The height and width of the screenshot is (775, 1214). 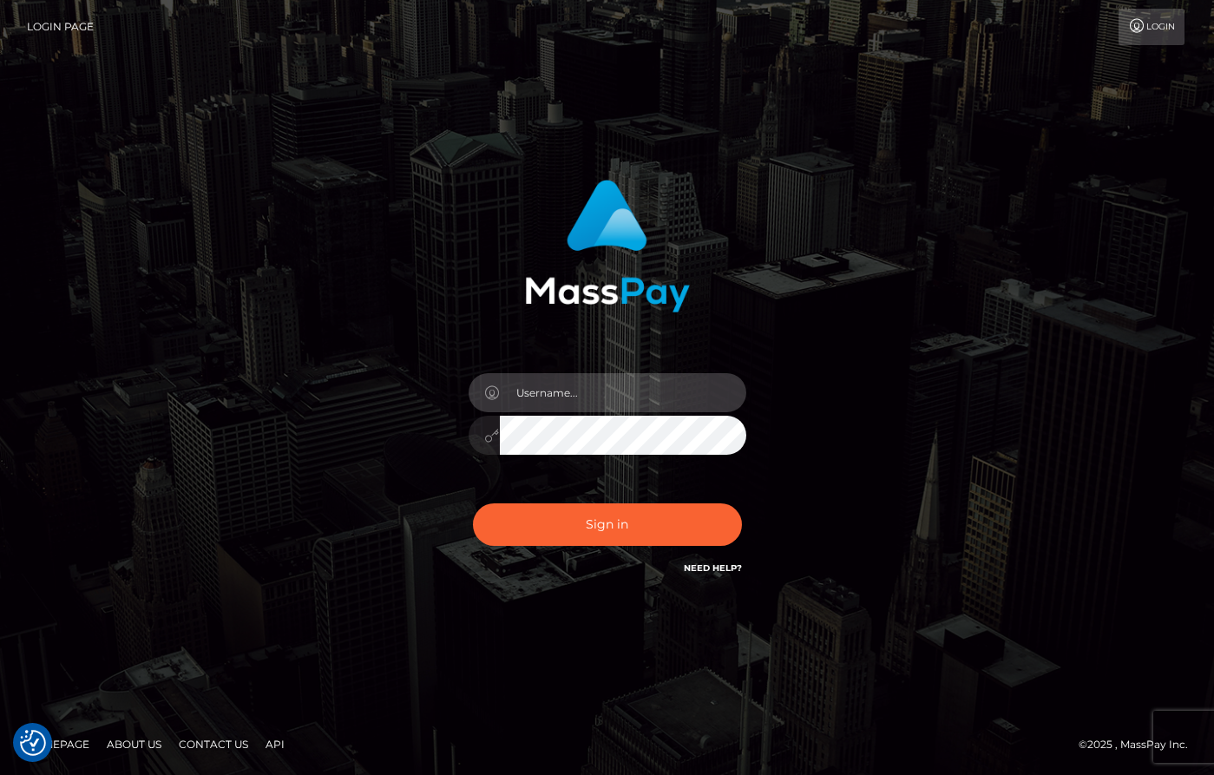 What do you see at coordinates (607, 524) in the screenshot?
I see `button: Sign in` at bounding box center [607, 524].